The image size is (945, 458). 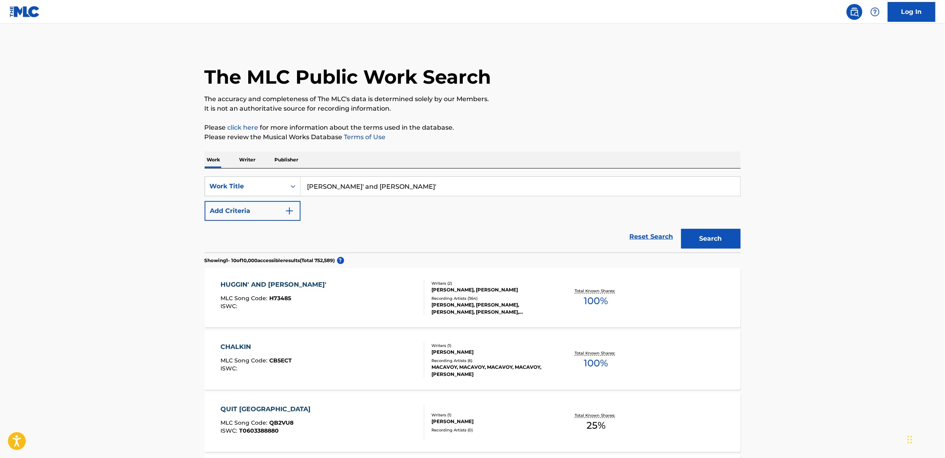 I want to click on img: MLC Logo, so click(x=25, y=12).